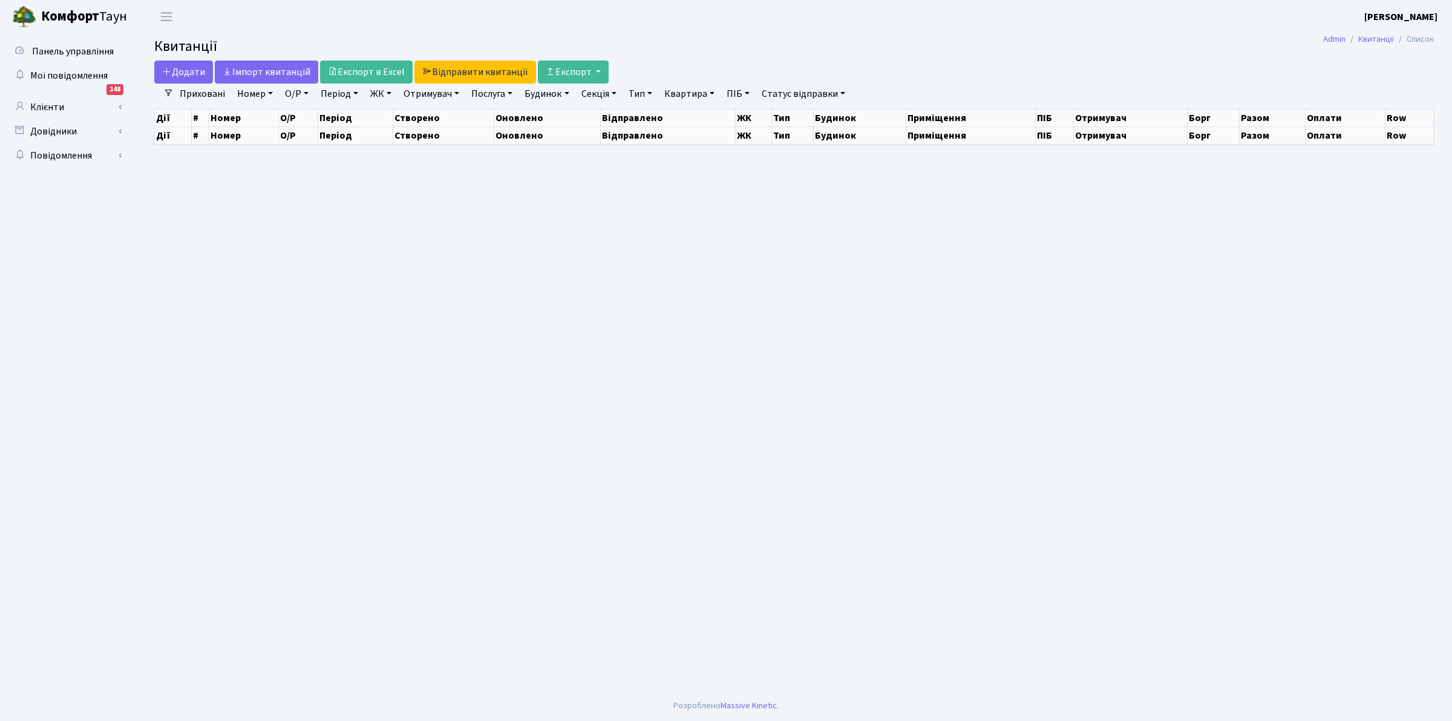 Image resolution: width=1452 pixels, height=721 pixels. Describe the element at coordinates (1334, 39) in the screenshot. I see `a: Admin` at that location.